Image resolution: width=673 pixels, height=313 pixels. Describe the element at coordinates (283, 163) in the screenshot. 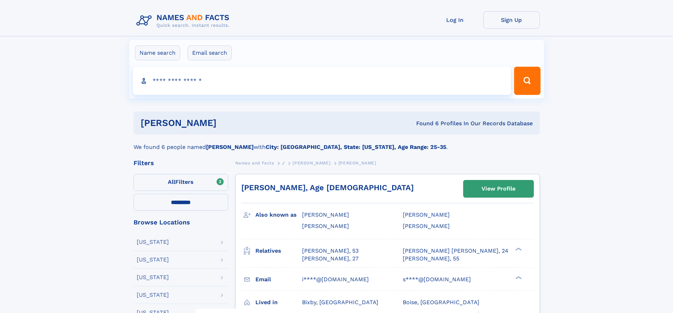

I see `span: J` at that location.